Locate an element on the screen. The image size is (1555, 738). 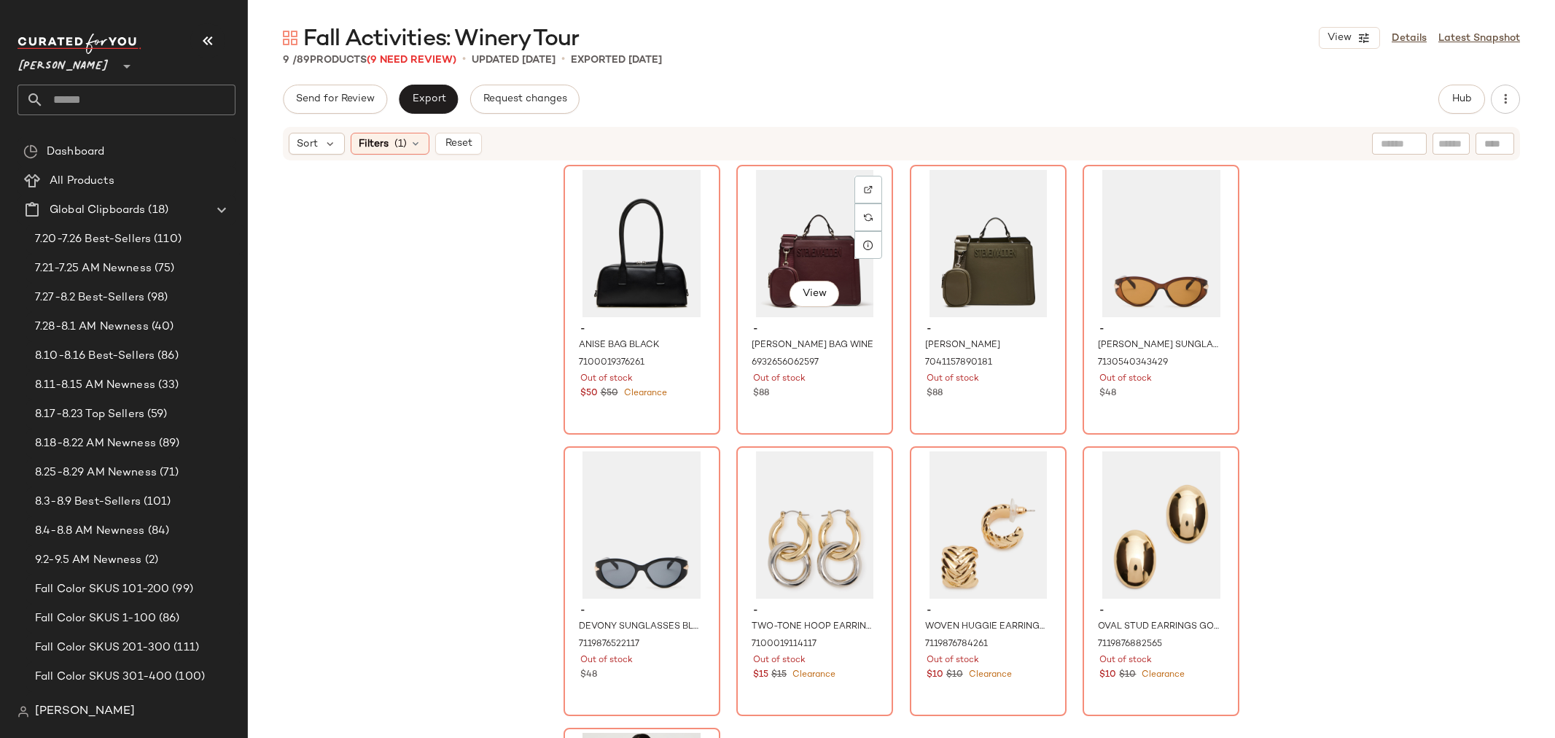
span: (71) is located at coordinates (168, 472).